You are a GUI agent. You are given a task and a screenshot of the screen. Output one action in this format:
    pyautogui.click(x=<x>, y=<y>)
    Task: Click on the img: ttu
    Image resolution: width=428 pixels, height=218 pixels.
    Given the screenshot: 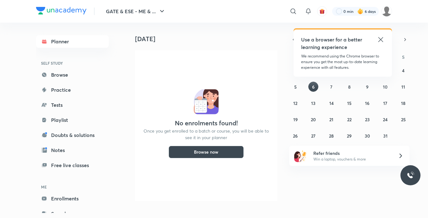 What is the action you would take?
    pyautogui.click(x=411, y=175)
    